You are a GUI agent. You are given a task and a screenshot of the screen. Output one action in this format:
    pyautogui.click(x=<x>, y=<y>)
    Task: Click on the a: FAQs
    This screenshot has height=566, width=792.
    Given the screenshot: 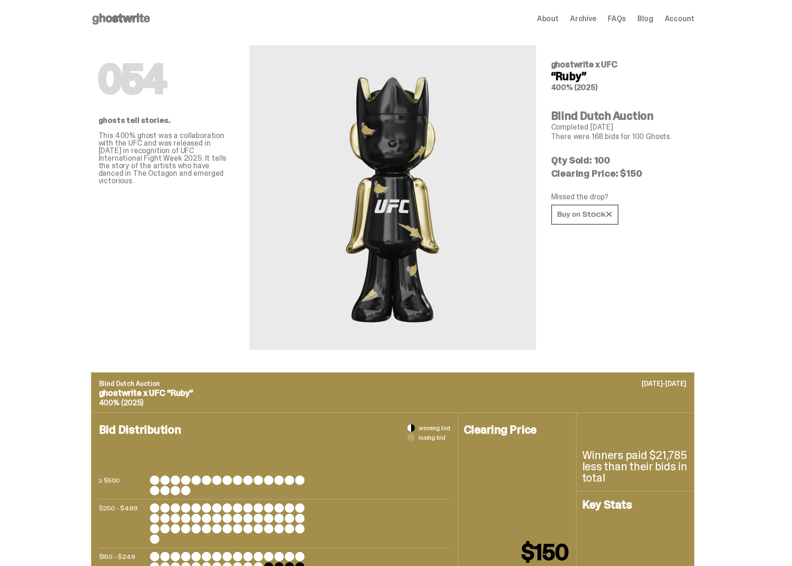 What is the action you would take?
    pyautogui.click(x=617, y=19)
    